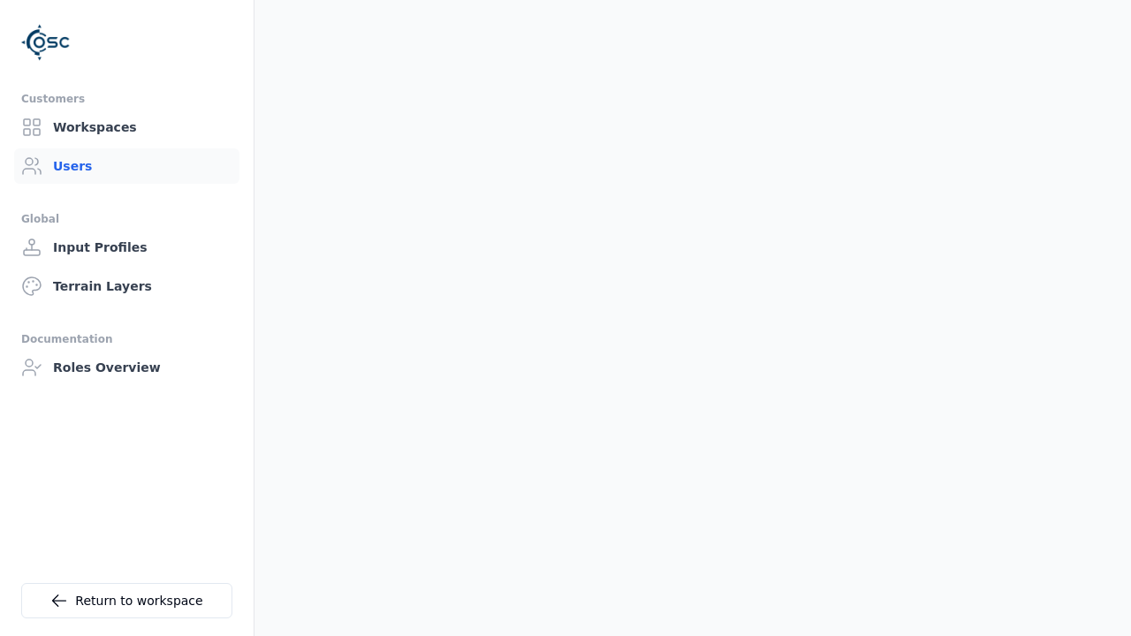 This screenshot has height=636, width=1131. What do you see at coordinates (126, 286) in the screenshot?
I see `a: Terrain Layers` at bounding box center [126, 286].